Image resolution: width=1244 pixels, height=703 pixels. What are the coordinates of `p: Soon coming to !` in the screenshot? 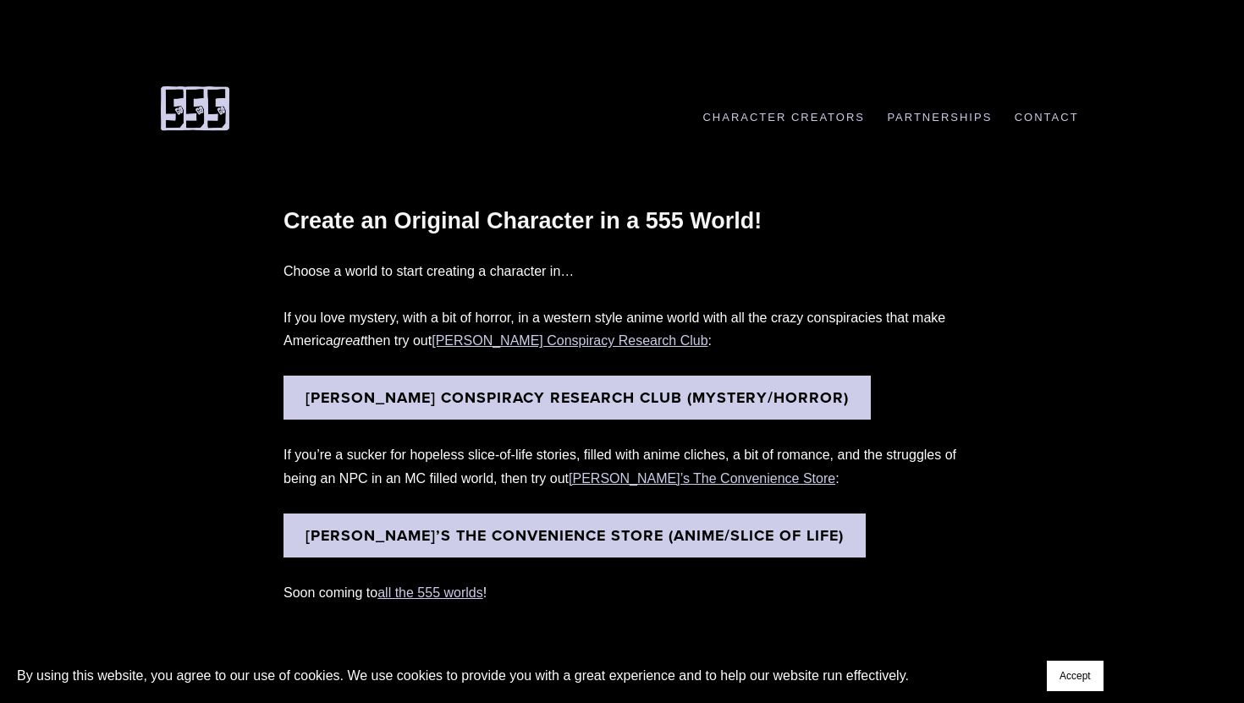 It's located at (622, 592).